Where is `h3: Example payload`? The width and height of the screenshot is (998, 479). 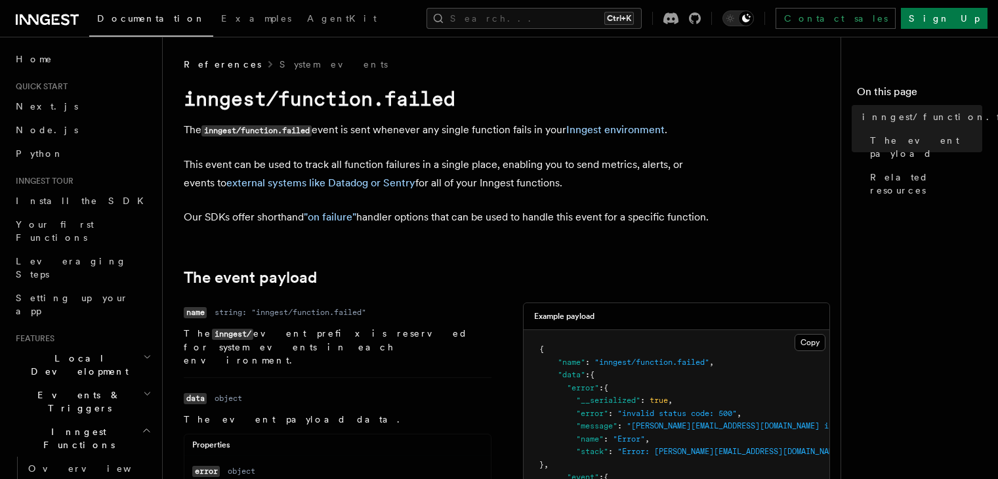 h3: Example payload is located at coordinates (564, 316).